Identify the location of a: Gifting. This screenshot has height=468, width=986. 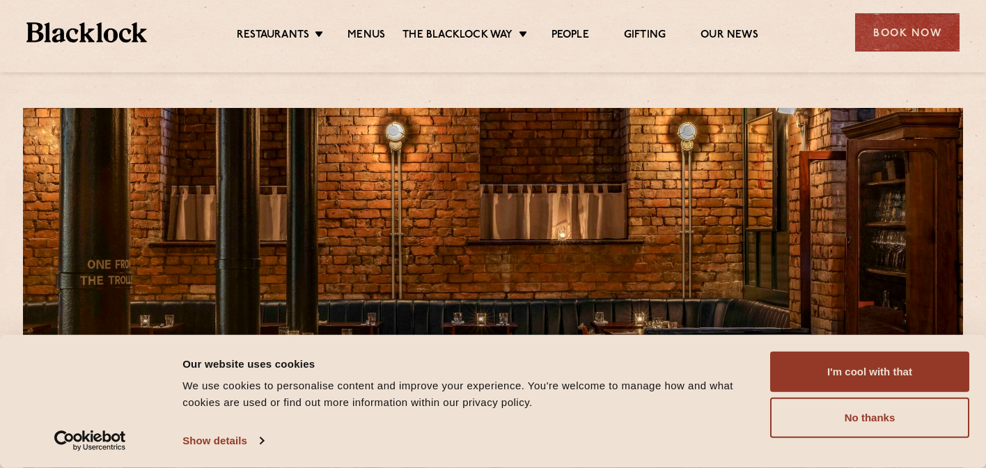
(645, 36).